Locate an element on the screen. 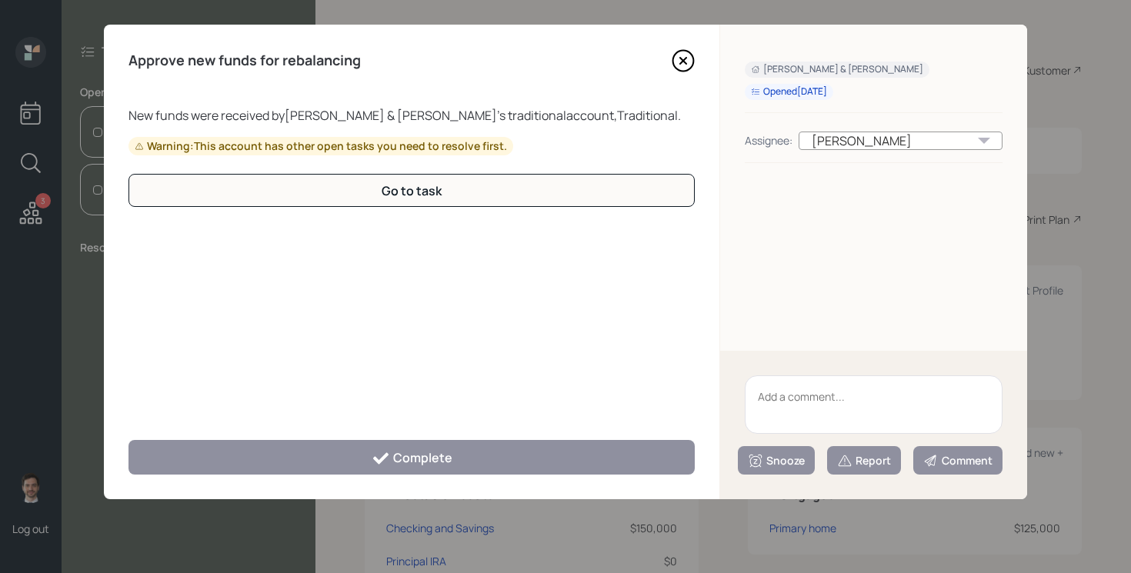  button: Complete is located at coordinates (412, 457).